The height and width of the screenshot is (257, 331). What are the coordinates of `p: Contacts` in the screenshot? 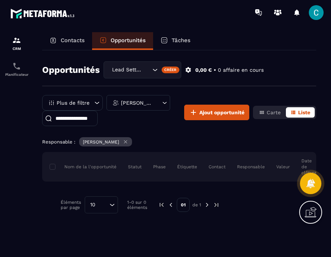 It's located at (72, 40).